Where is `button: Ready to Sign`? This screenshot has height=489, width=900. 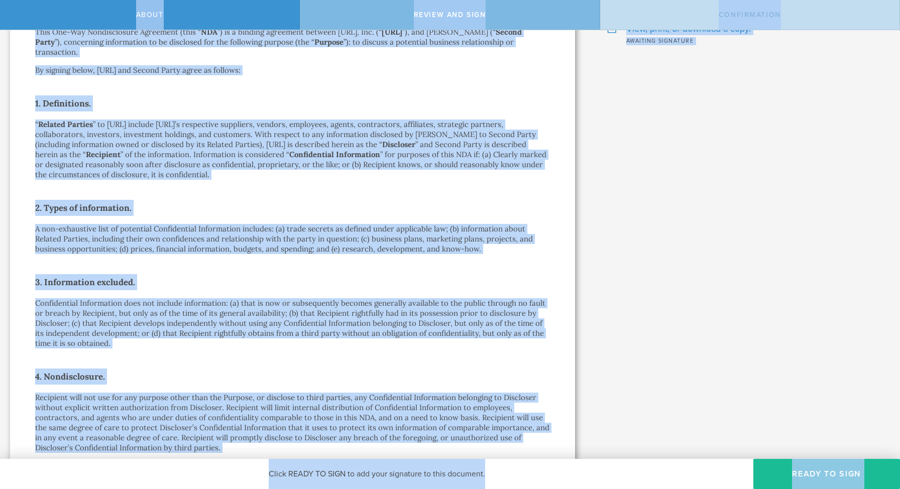 button: Ready to Sign is located at coordinates (827, 474).